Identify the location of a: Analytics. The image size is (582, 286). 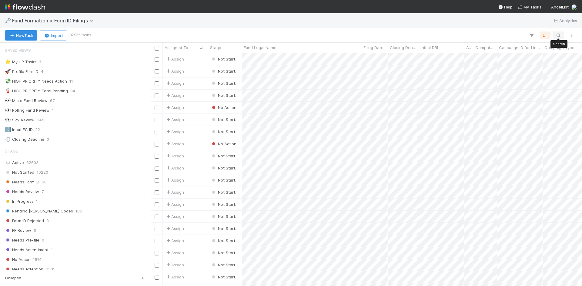
(565, 21).